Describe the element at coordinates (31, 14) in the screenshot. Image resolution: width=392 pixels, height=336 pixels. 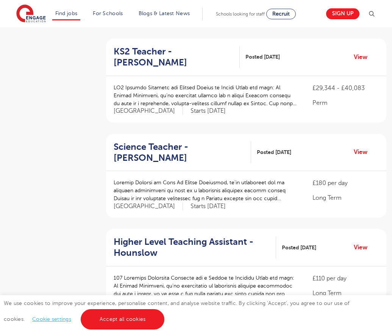
I see `img: Engage Education` at that location.